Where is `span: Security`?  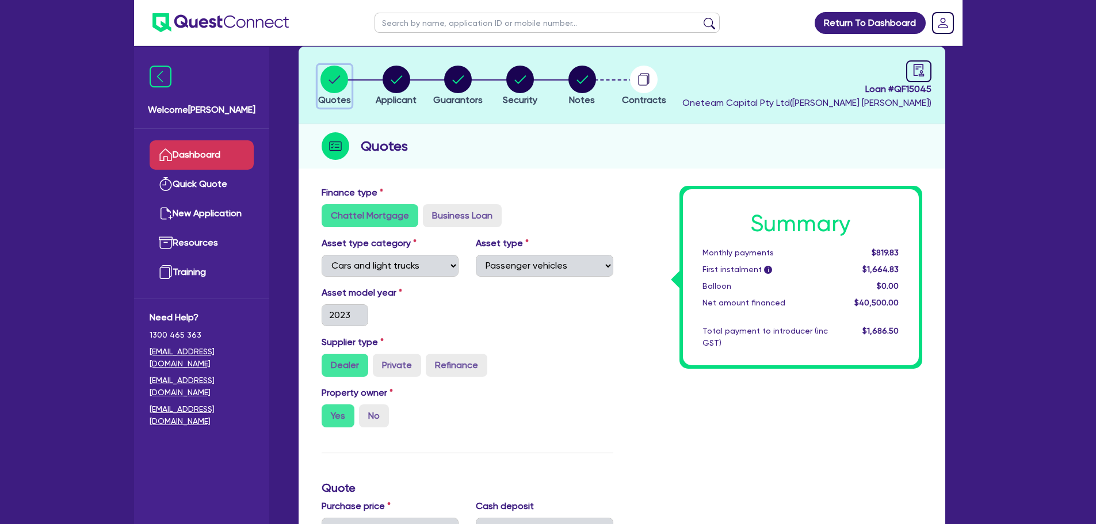
span: Security is located at coordinates (520, 99).